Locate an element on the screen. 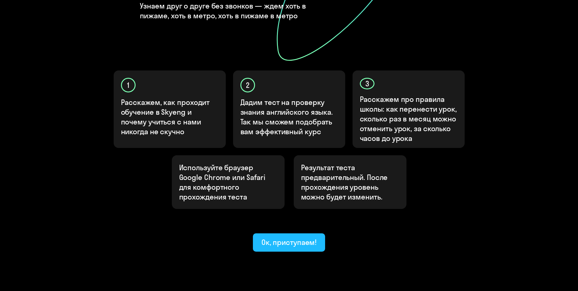 The image size is (578, 291). button: Ок, приступаем! is located at coordinates (289, 242).